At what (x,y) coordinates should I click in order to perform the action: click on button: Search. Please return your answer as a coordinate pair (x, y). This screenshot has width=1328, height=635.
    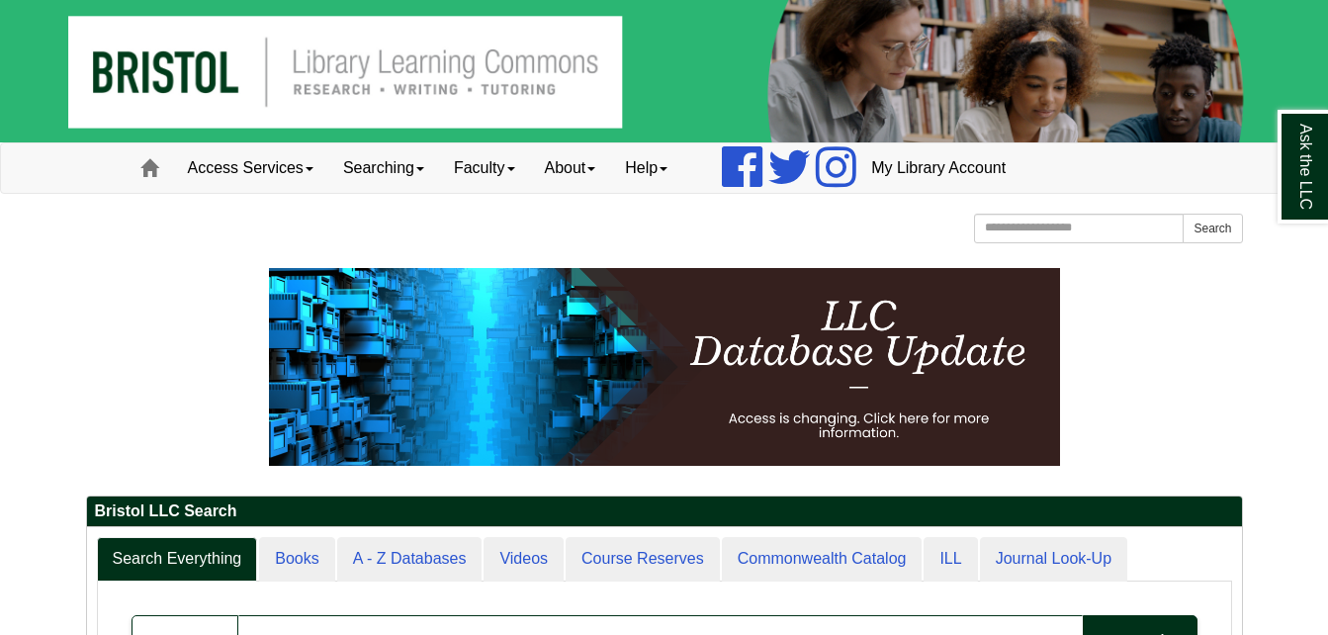
    Looking at the image, I should click on (1212, 228).